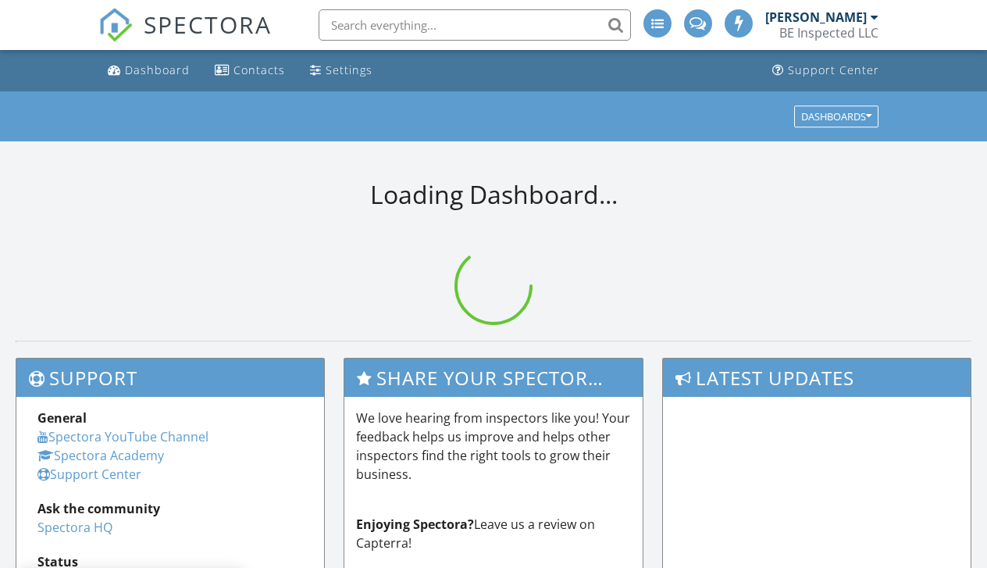 The image size is (987, 568). I want to click on a: Contacts, so click(250, 70).